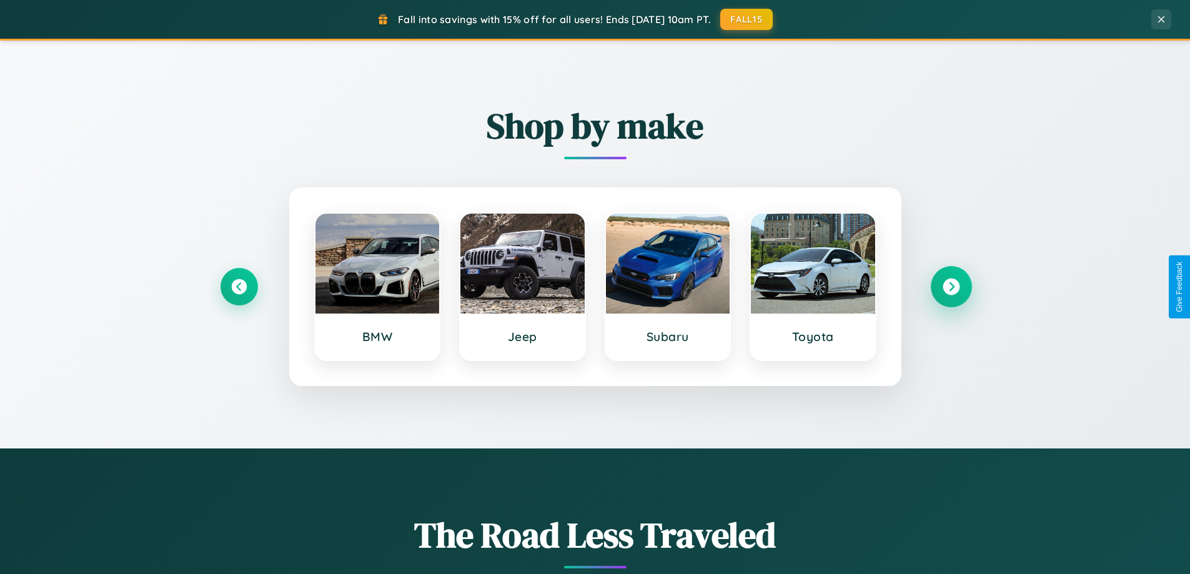 This screenshot has height=574, width=1190. I want to click on h1: The Road Less Traveled, so click(596, 535).